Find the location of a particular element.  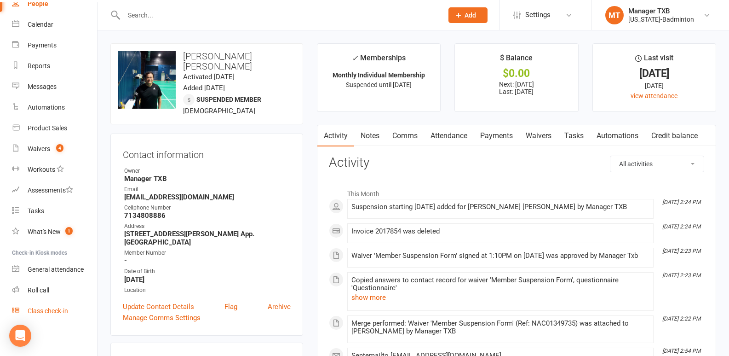

div: Waivers is located at coordinates (39, 149).